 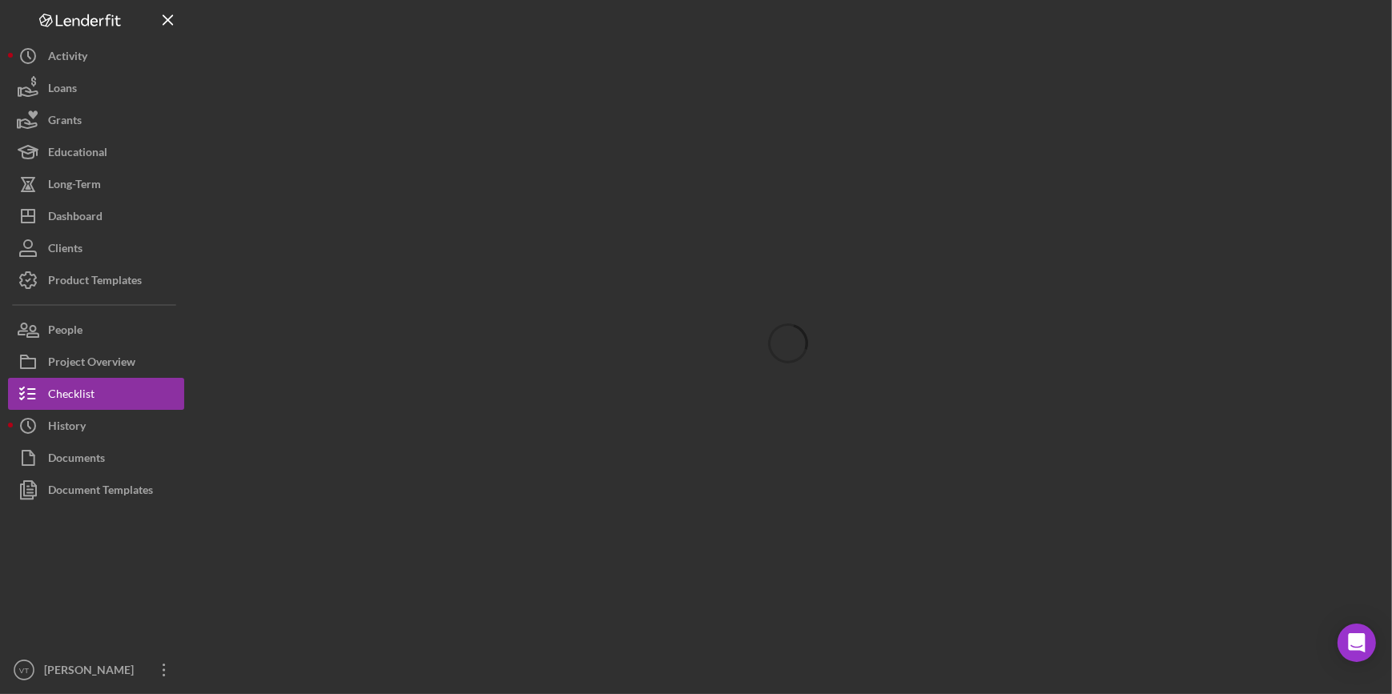 What do you see at coordinates (96, 88) in the screenshot?
I see `a: Loans` at bounding box center [96, 88].